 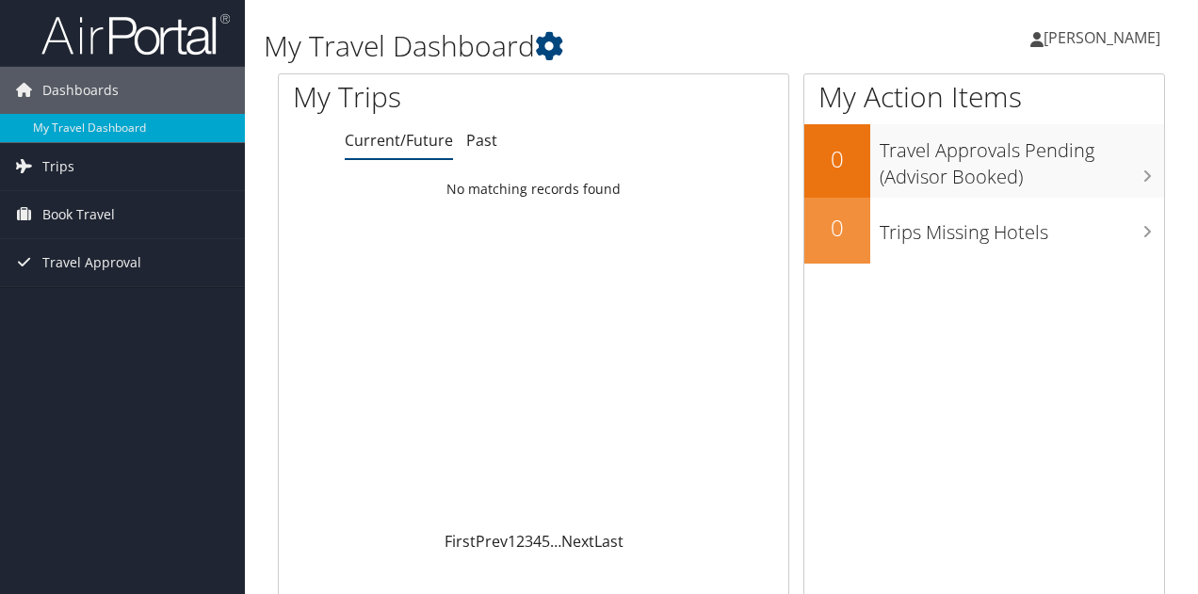 What do you see at coordinates (984, 231) in the screenshot?
I see `a: 0Trips Missing Hotels` at bounding box center [984, 231].